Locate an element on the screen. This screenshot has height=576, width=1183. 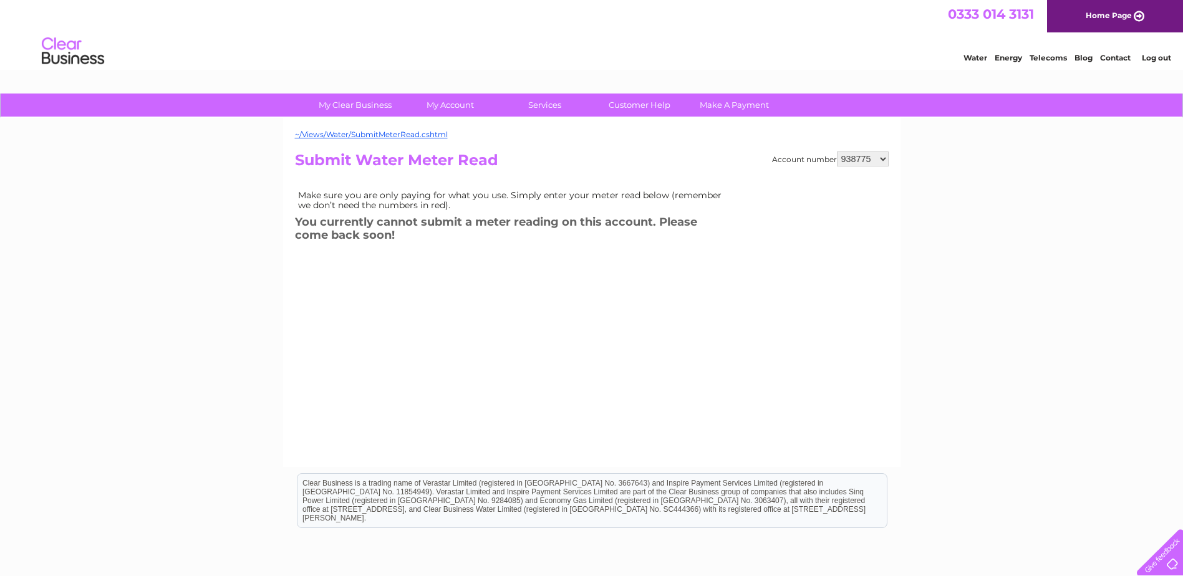
a: Telecoms is located at coordinates (1049, 57).